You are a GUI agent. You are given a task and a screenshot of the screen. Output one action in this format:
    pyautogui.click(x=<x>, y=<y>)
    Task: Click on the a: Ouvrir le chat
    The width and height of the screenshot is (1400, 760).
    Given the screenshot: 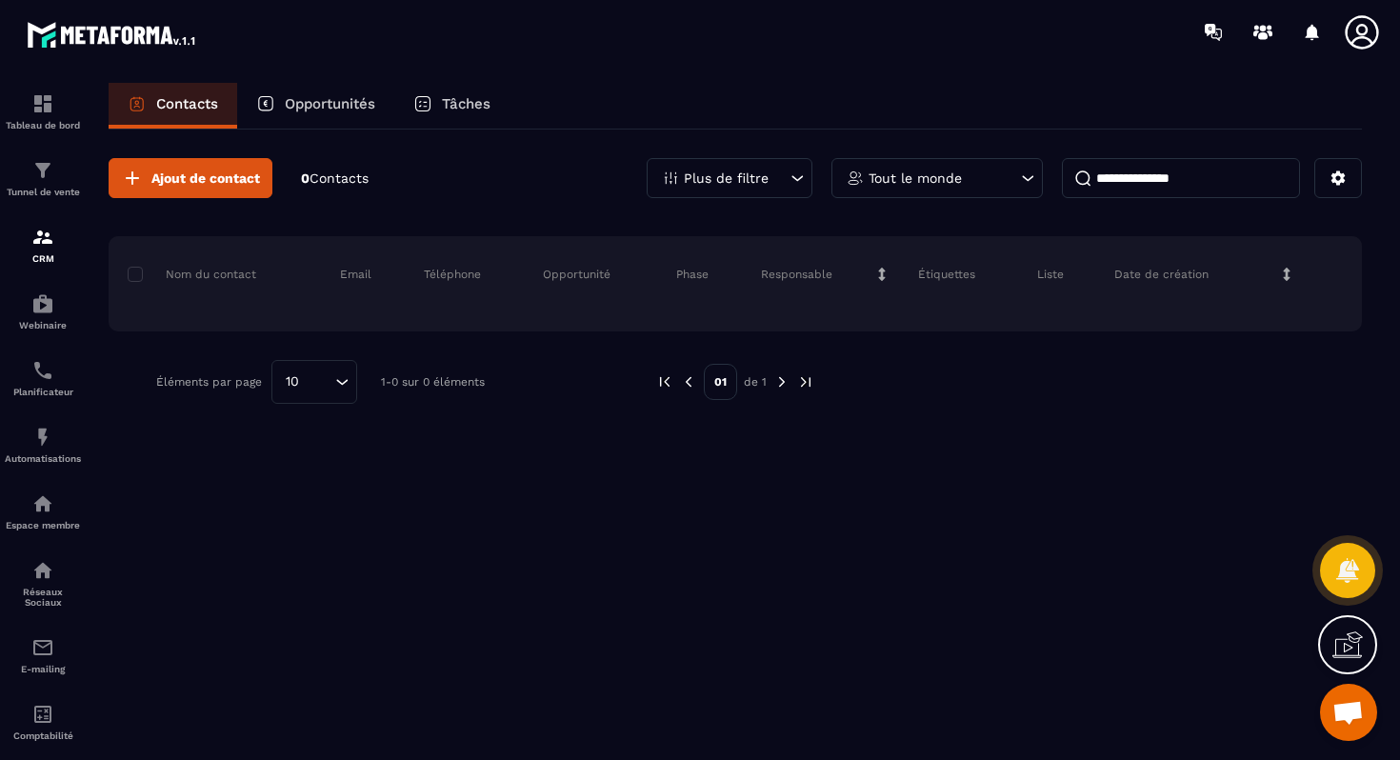 What is the action you would take?
    pyautogui.click(x=1348, y=712)
    